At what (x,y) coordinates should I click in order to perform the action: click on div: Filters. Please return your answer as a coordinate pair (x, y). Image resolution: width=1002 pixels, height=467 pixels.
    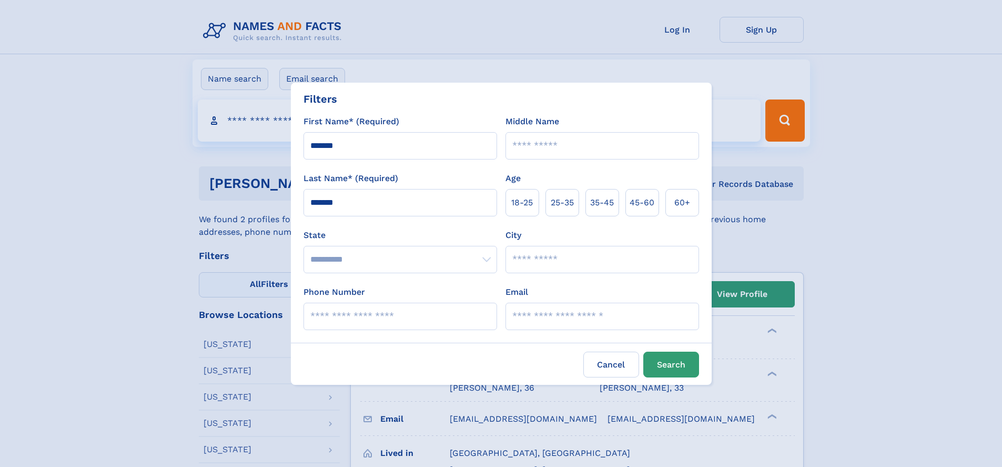
    Looking at the image, I should click on (320, 99).